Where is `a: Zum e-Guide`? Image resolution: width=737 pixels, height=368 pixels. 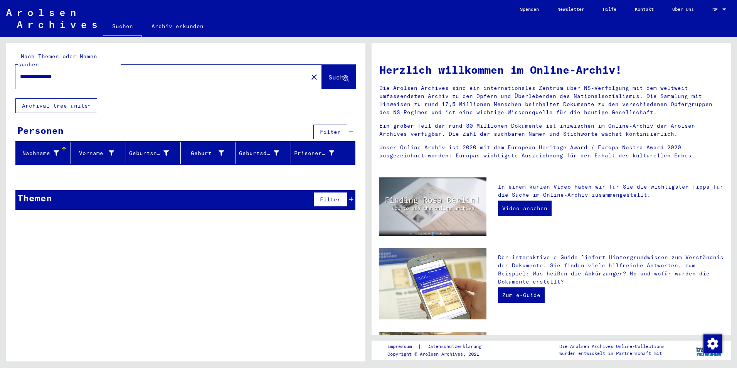 a: Zum e-Guide is located at coordinates (521, 295).